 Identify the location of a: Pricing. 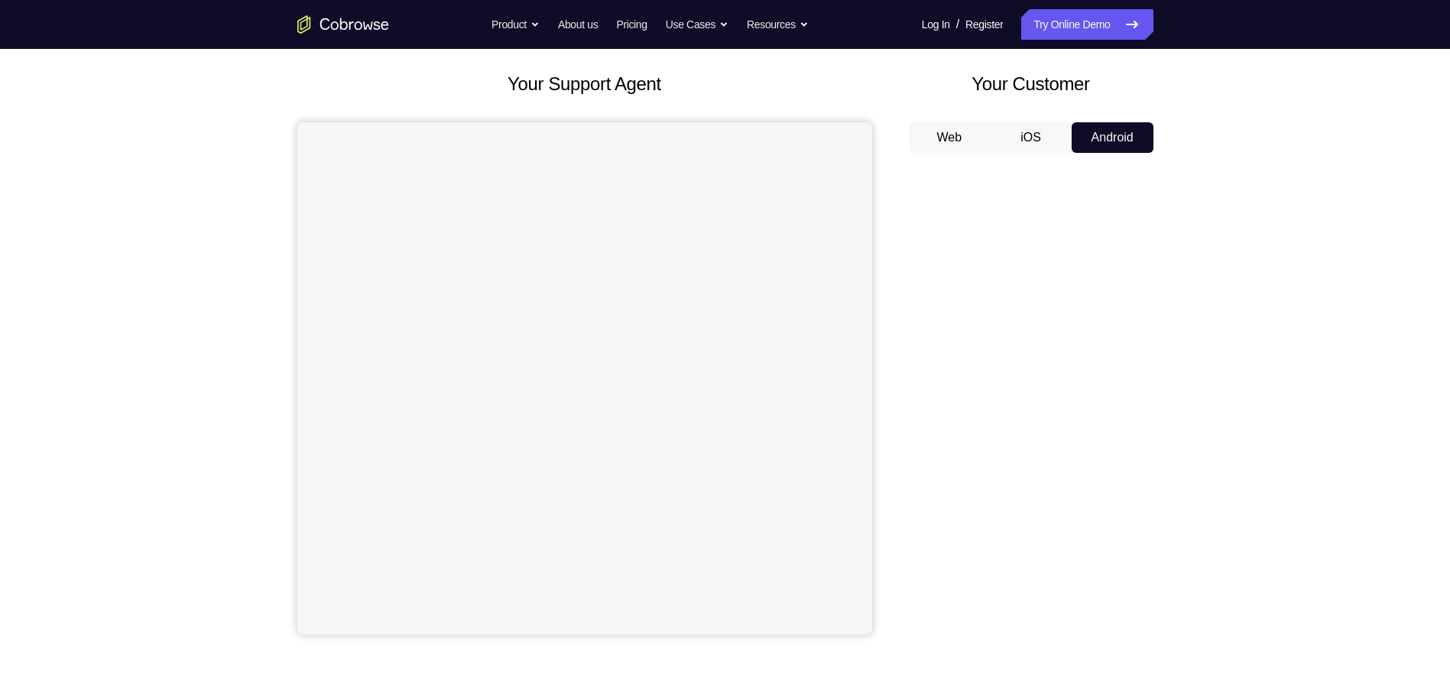
(632, 24).